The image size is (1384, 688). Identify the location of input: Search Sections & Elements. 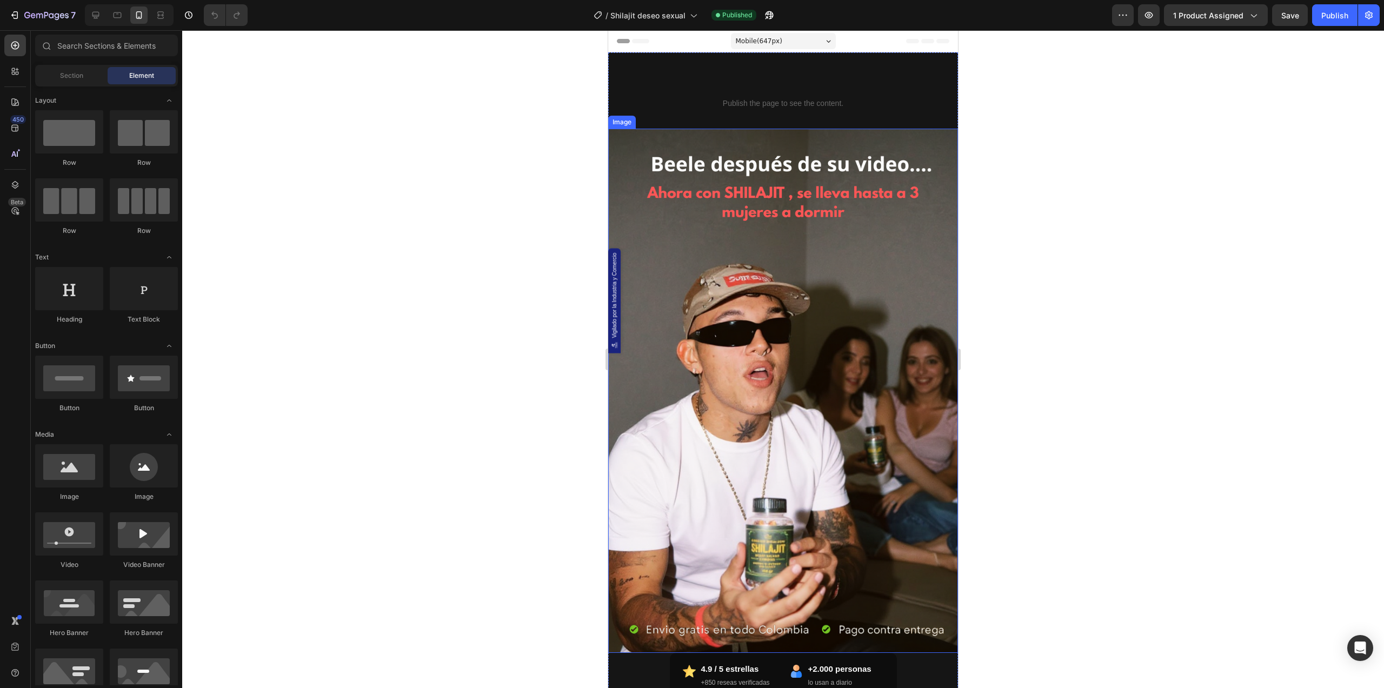
(107, 45).